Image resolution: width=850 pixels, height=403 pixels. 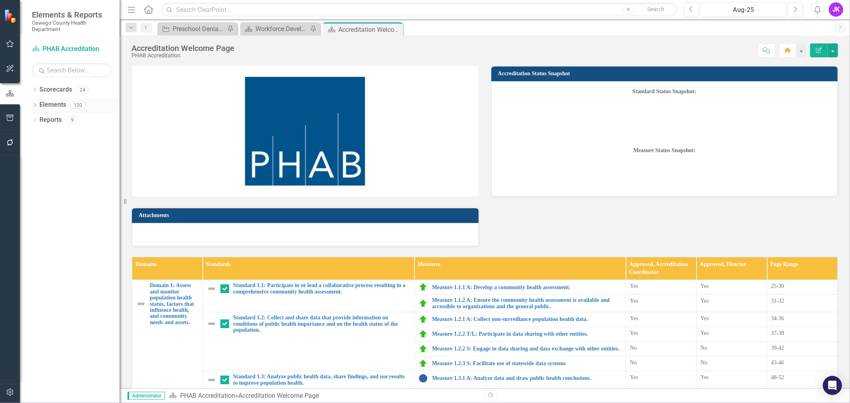 I want to click on div: Aug-25, so click(x=743, y=10).